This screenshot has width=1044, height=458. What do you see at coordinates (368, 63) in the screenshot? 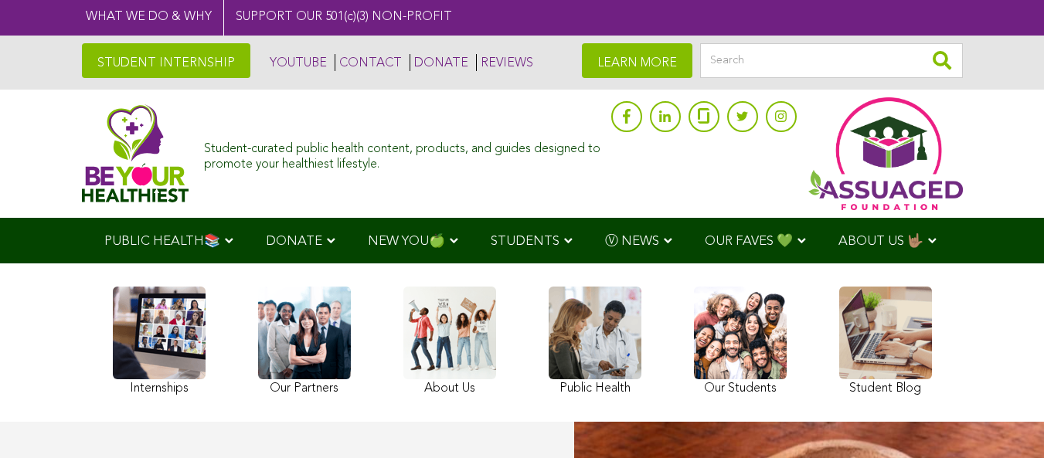
I see `a: CONTACT` at bounding box center [368, 63].